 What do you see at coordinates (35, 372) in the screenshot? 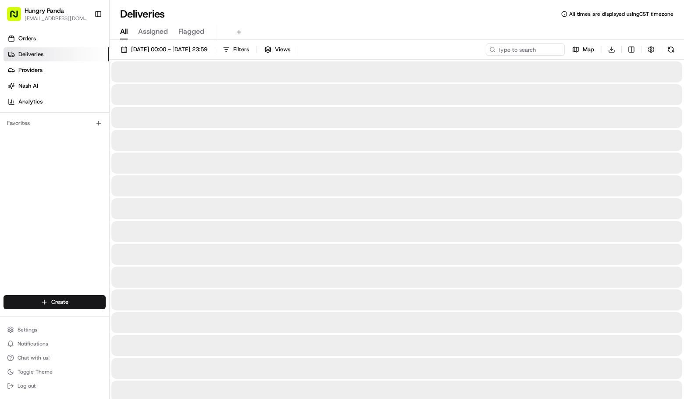
I see `span: Toggle Theme` at bounding box center [35, 372].